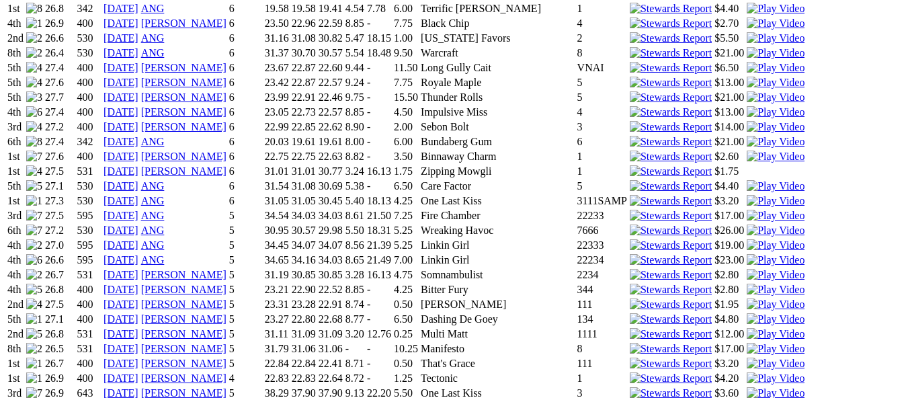 The image size is (908, 398). Describe the element at coordinates (34, 378) in the screenshot. I see `img: 1` at that location.